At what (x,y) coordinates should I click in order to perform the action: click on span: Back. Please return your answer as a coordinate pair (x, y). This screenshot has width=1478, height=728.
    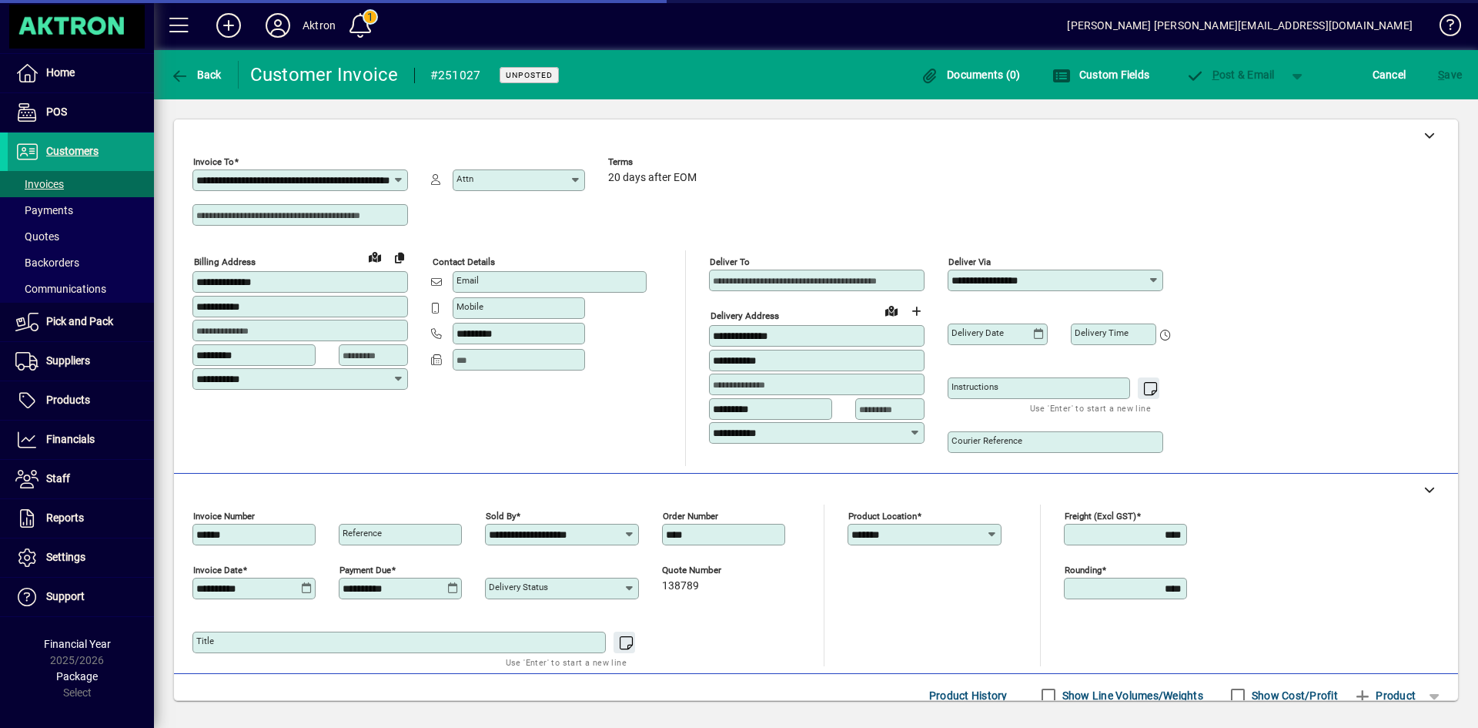
    Looking at the image, I should click on (196, 75).